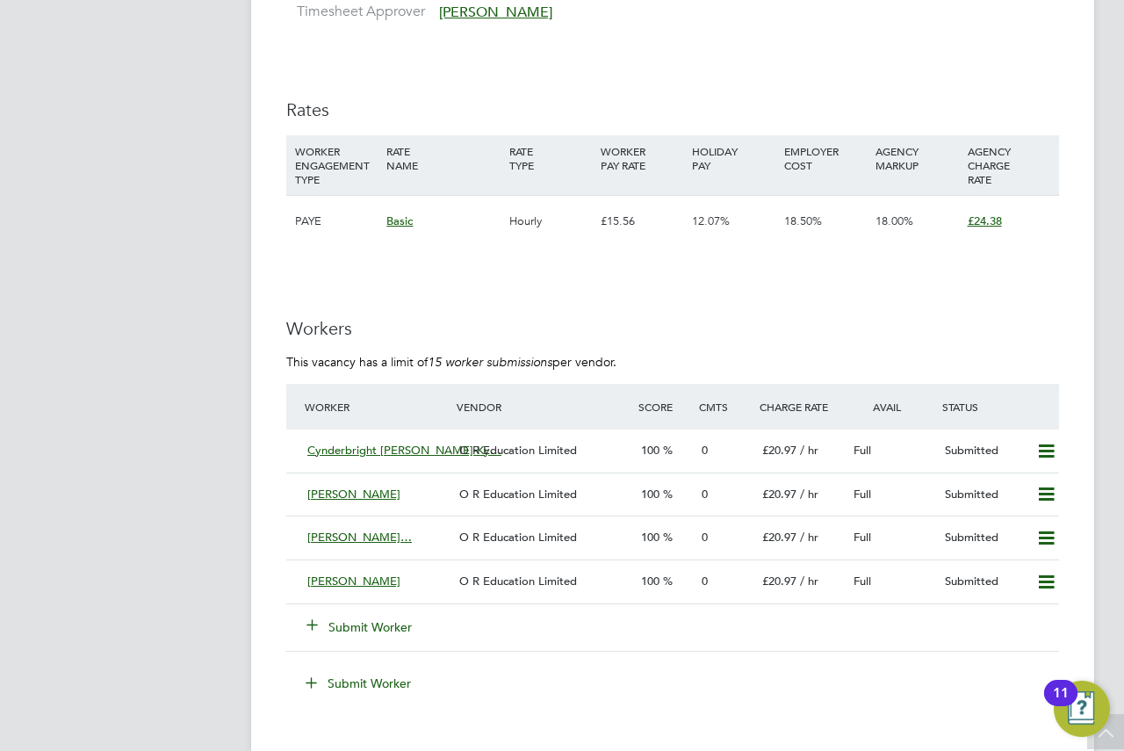  Describe the element at coordinates (1082, 708) in the screenshot. I see `button: Open Resource Center, 11 new notifications` at that location.